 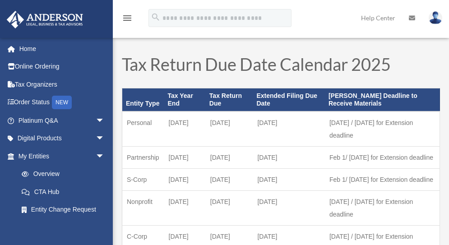 I want to click on th: Tax Return Due, so click(x=229, y=100).